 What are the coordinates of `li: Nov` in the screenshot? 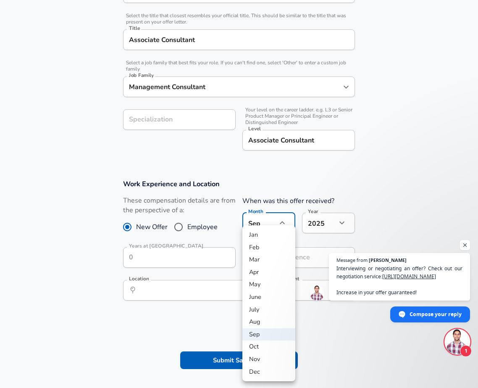 It's located at (269, 359).